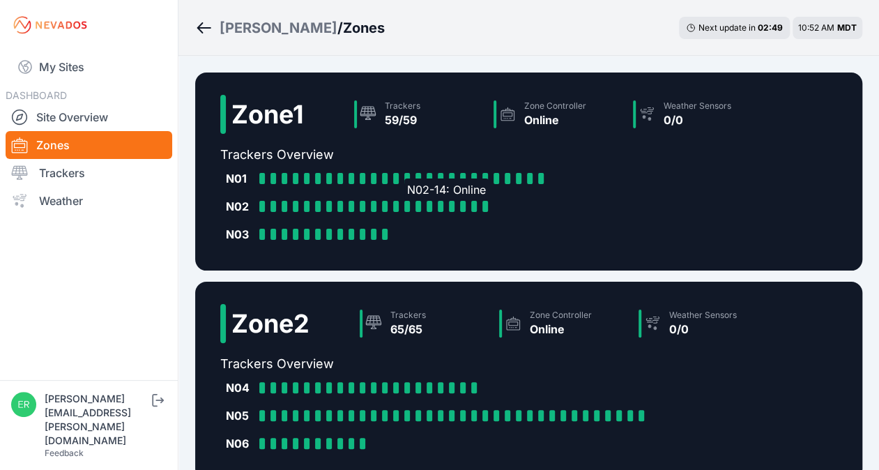 The height and width of the screenshot is (470, 879). Describe the element at coordinates (89, 173) in the screenshot. I see `a: Trackers` at that location.